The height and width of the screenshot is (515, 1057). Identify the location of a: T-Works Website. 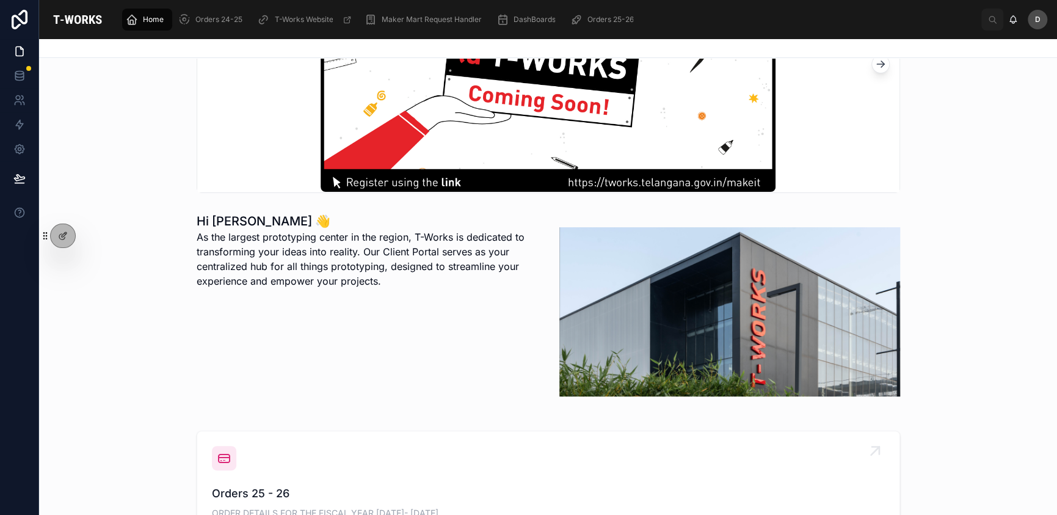
(305, 20).